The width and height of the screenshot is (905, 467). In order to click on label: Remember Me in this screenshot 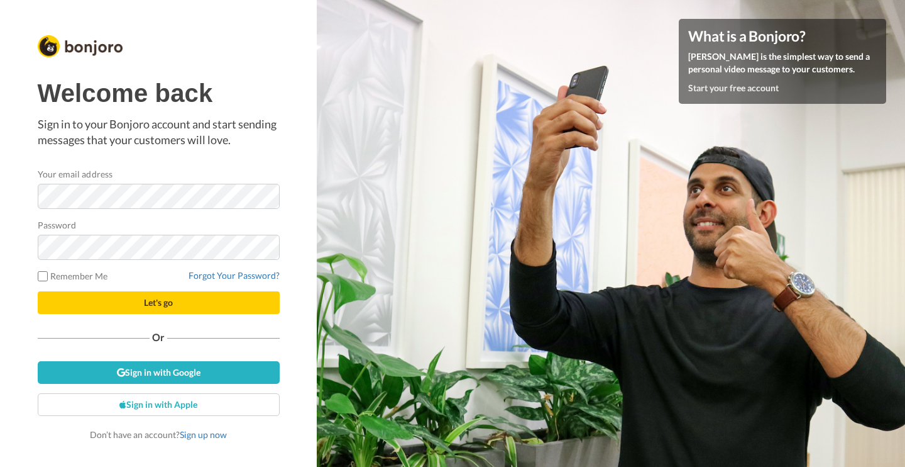, I will do `click(73, 275)`.